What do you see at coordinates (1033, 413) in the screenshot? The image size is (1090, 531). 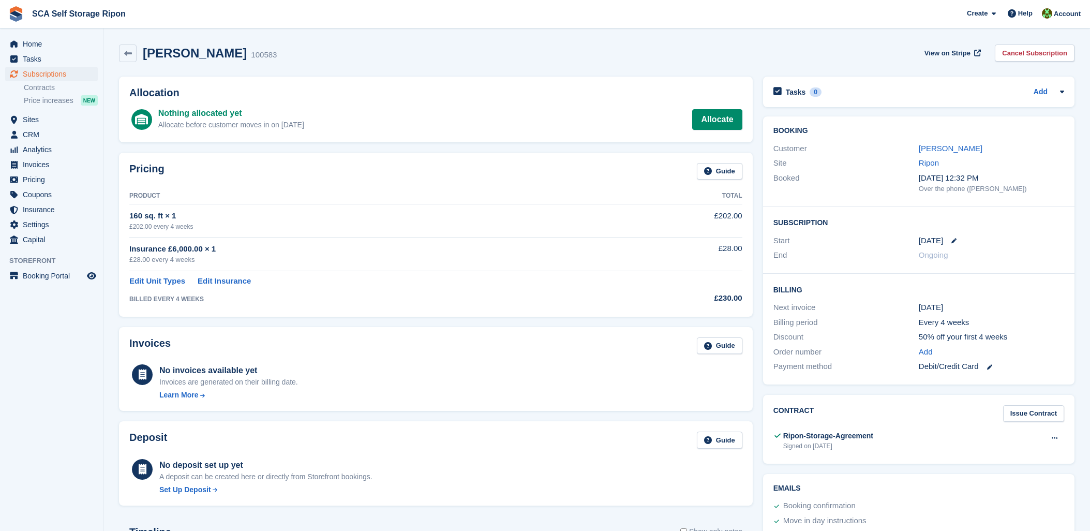 I see `a: Issue Contract` at bounding box center [1033, 413].